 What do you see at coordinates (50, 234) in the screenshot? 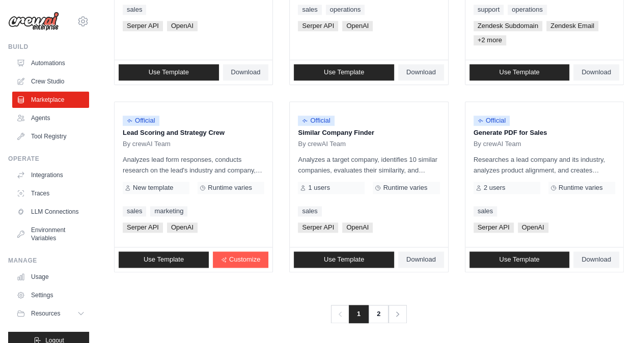
I see `a: Environment Variables` at bounding box center [50, 234].